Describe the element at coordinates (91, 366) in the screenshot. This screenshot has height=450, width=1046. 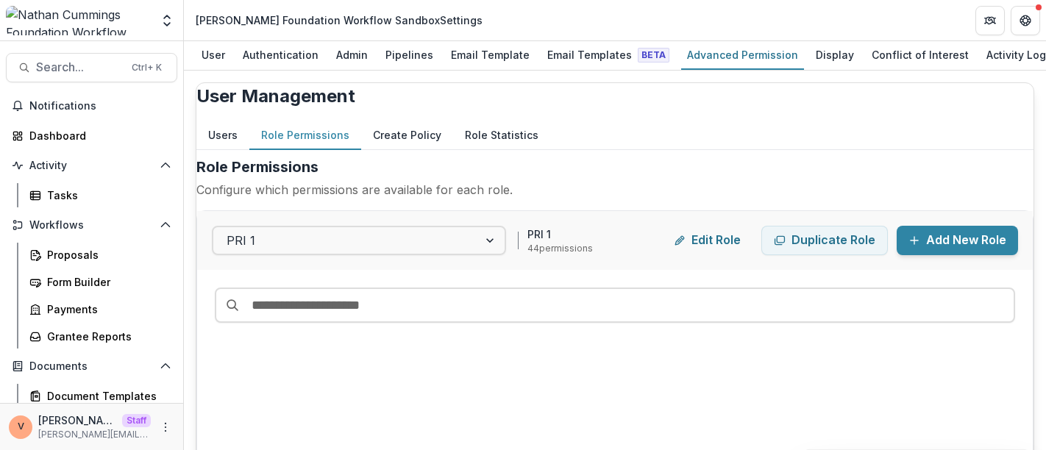
I see `span: Documents` at that location.